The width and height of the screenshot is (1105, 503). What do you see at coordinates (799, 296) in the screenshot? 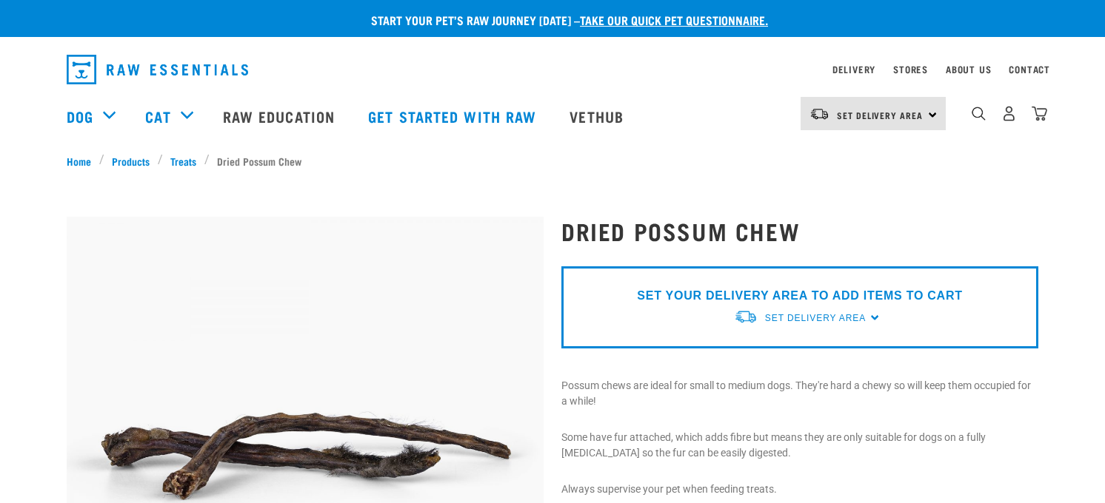
I see `p: SET YOUR DELIVERY AREA TO ADD ITEMS TO CART` at bounding box center [799, 296].